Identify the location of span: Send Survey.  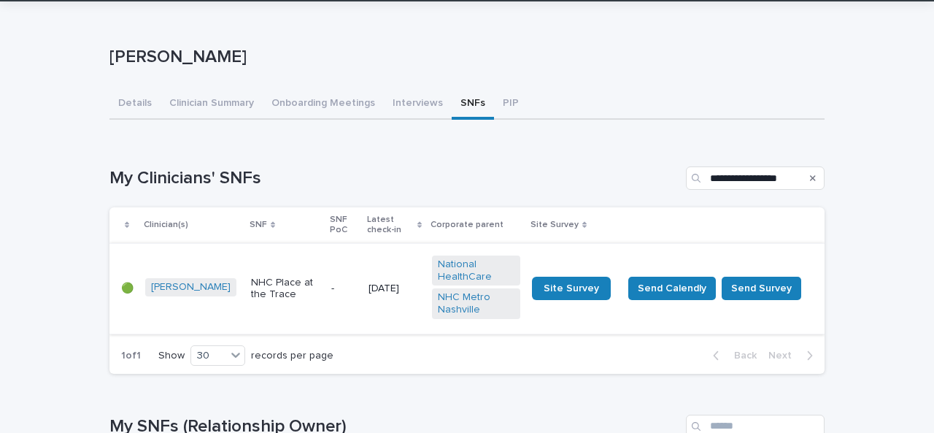
(761, 288).